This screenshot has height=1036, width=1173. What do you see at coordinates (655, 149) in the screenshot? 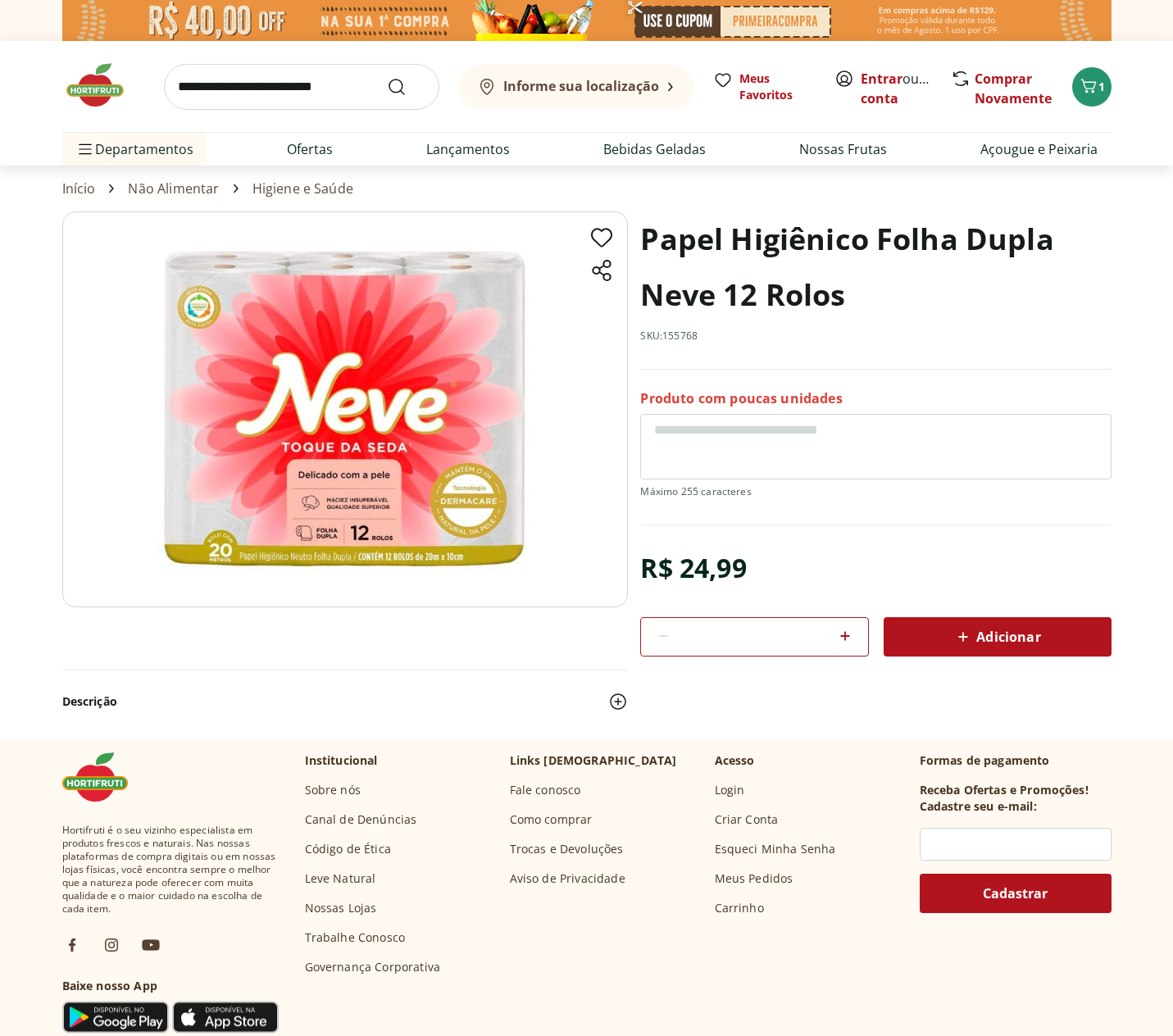
I see `a: Bebidas Geladas` at bounding box center [655, 149].